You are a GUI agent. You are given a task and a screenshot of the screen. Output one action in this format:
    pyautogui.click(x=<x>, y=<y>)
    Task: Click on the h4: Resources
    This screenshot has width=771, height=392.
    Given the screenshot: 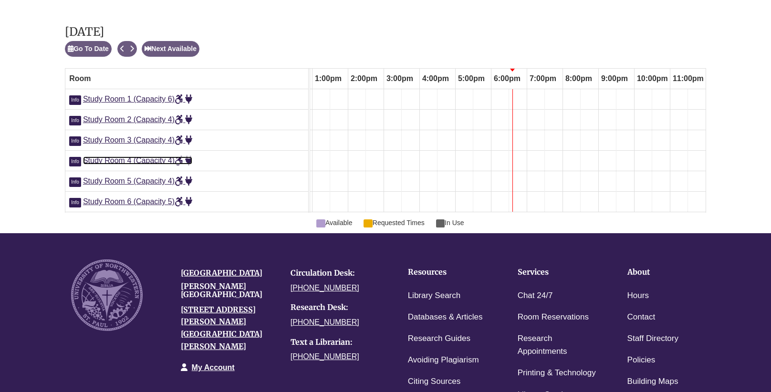 What is the action you would take?
    pyautogui.click(x=448, y=272)
    